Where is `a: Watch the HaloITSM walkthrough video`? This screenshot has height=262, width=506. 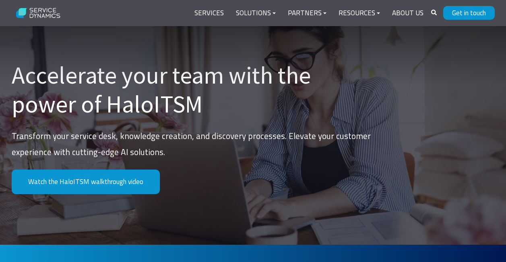 a: Watch the HaloITSM walkthrough video is located at coordinates (86, 182).